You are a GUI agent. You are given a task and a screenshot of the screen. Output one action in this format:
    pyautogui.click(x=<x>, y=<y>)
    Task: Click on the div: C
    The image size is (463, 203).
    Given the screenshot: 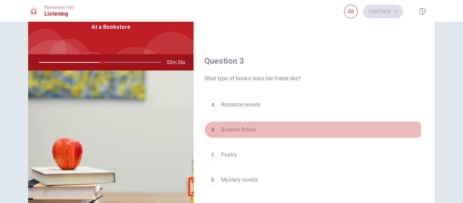 What is the action you would take?
    pyautogui.click(x=213, y=155)
    